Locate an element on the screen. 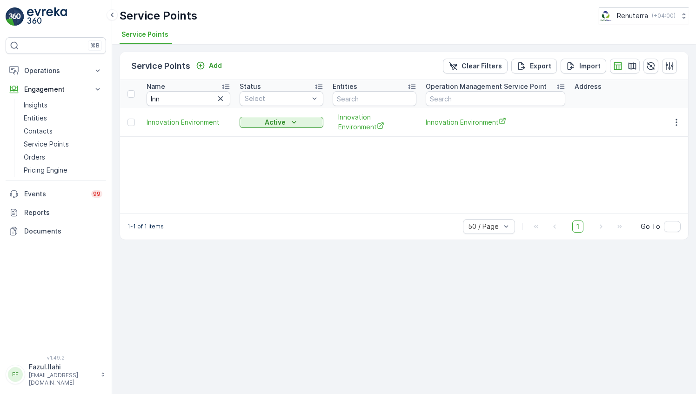 The width and height of the screenshot is (696, 394). p: Status is located at coordinates (250, 87).